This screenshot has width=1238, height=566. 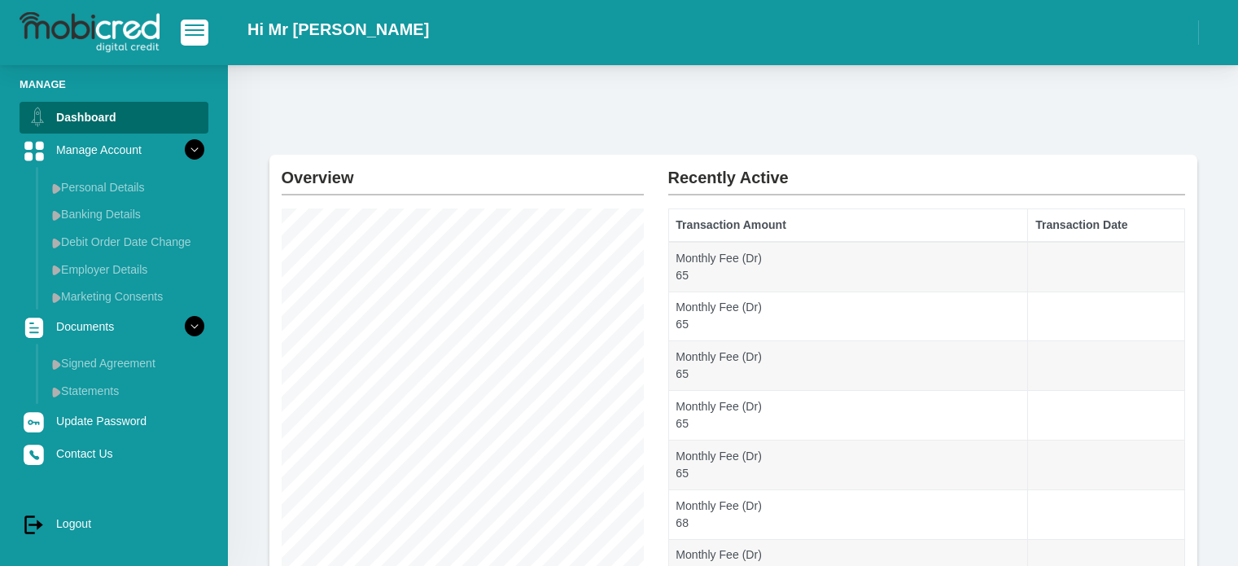 What do you see at coordinates (114, 84) in the screenshot?
I see `li: Manage` at bounding box center [114, 84].